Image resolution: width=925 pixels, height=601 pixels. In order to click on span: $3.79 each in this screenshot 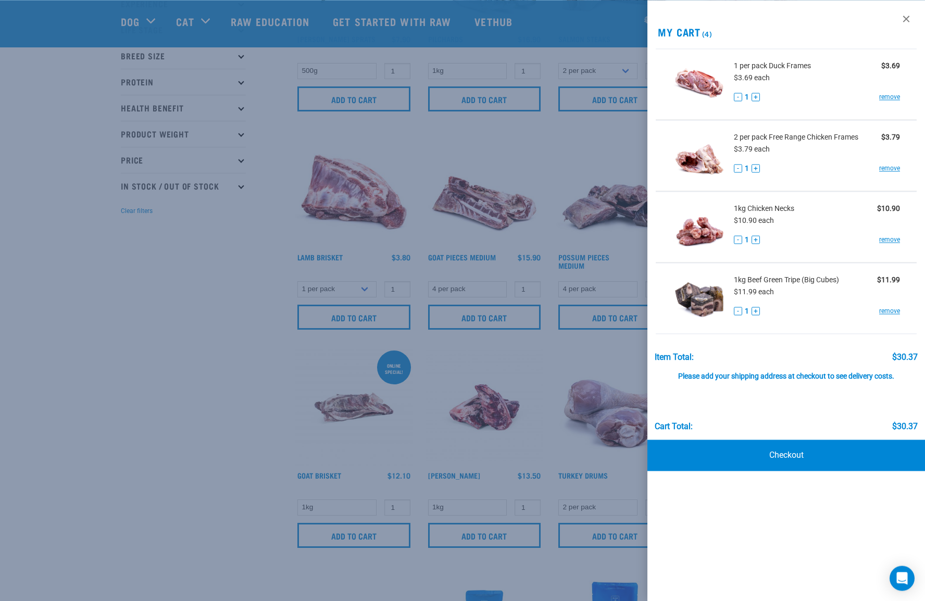, I will do `click(752, 149)`.